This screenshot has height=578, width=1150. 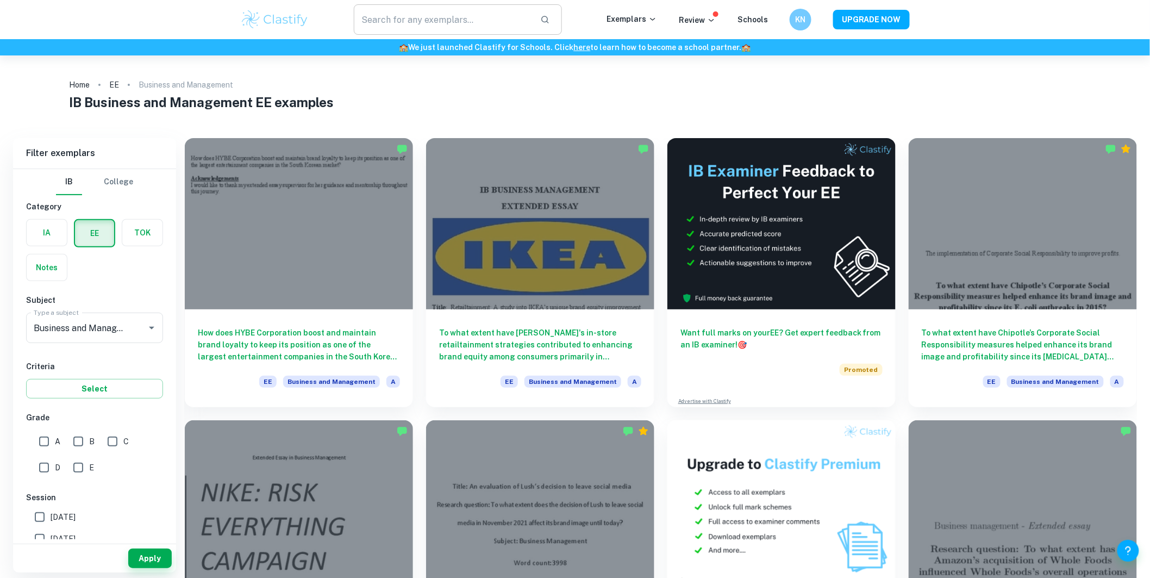 What do you see at coordinates (705, 401) in the screenshot?
I see `a: Advertise with Clastify` at bounding box center [705, 401].